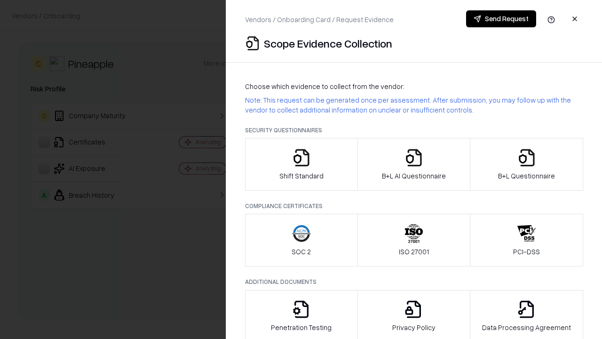 The height and width of the screenshot is (339, 602). What do you see at coordinates (302, 164) in the screenshot?
I see `button: Shift Standard` at bounding box center [302, 164].